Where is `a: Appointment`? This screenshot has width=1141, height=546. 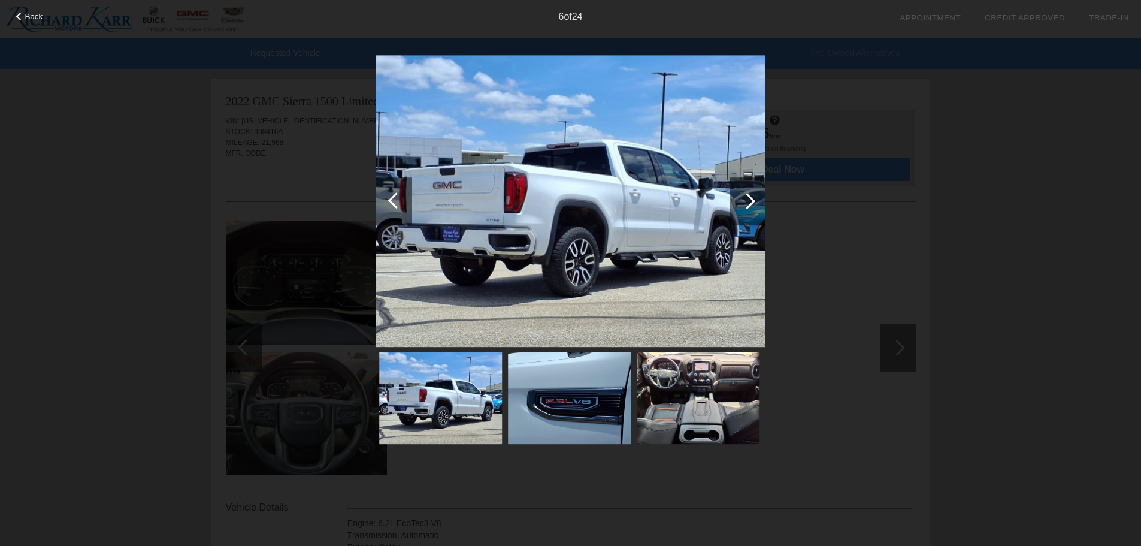
a: Appointment is located at coordinates (930, 17).